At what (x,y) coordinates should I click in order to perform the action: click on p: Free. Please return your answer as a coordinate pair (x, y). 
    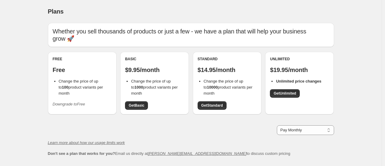
    Looking at the image, I should click on (82, 70).